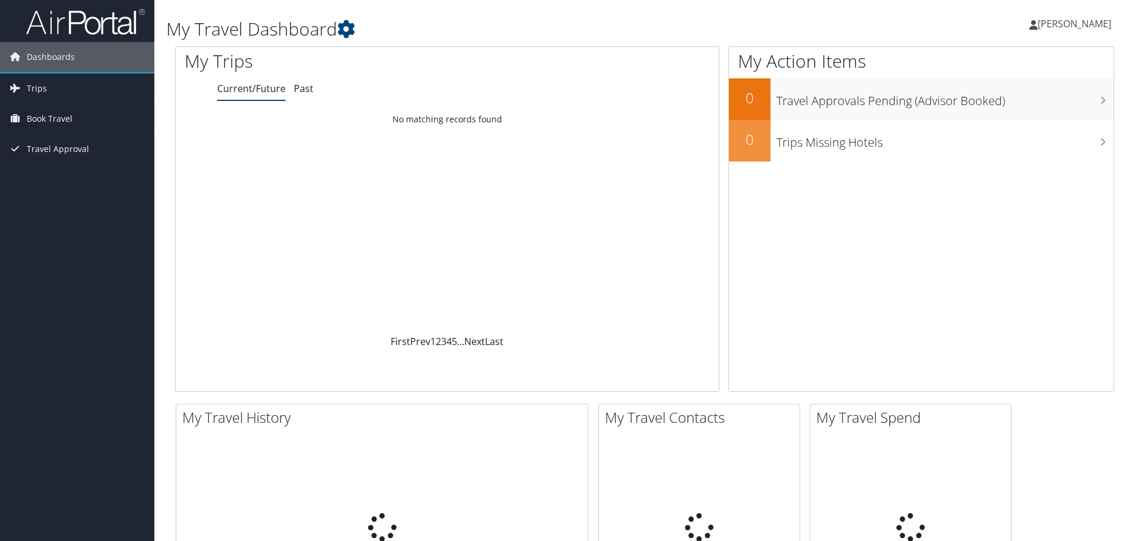 The width and height of the screenshot is (1135, 541). What do you see at coordinates (334, 61) in the screenshot?
I see `h1: My Trips` at bounding box center [334, 61].